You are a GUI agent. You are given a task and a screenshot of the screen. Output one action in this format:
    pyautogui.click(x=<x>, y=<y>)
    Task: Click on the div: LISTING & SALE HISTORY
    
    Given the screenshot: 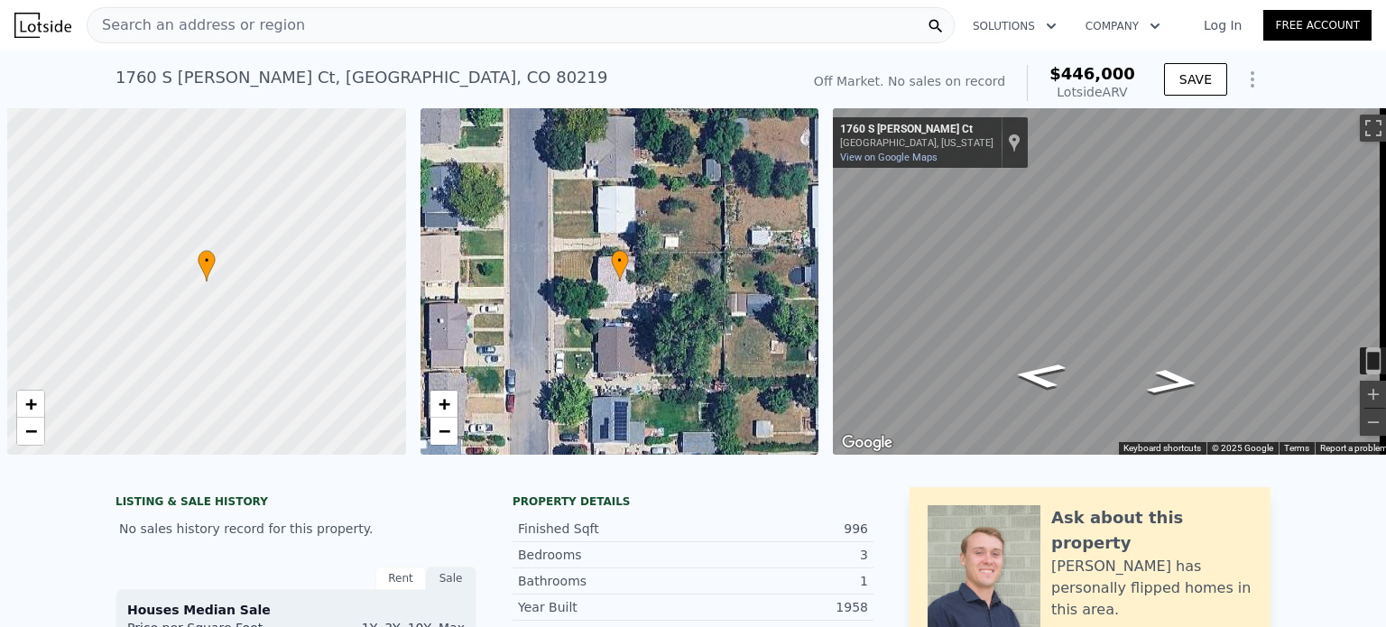 What is the action you would take?
    pyautogui.click(x=296, y=504)
    